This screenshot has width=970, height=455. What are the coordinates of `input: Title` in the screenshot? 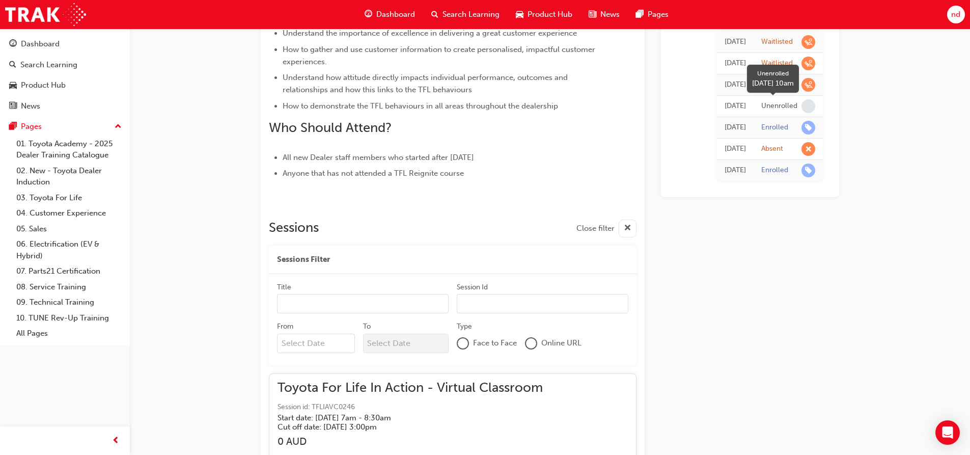 It's located at (363, 304).